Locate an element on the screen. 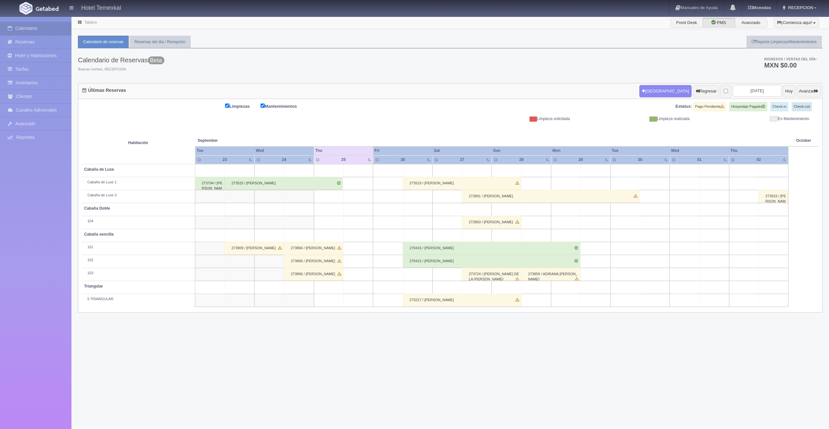 The width and height of the screenshot is (829, 429). button: Avanzar is located at coordinates (808, 91).